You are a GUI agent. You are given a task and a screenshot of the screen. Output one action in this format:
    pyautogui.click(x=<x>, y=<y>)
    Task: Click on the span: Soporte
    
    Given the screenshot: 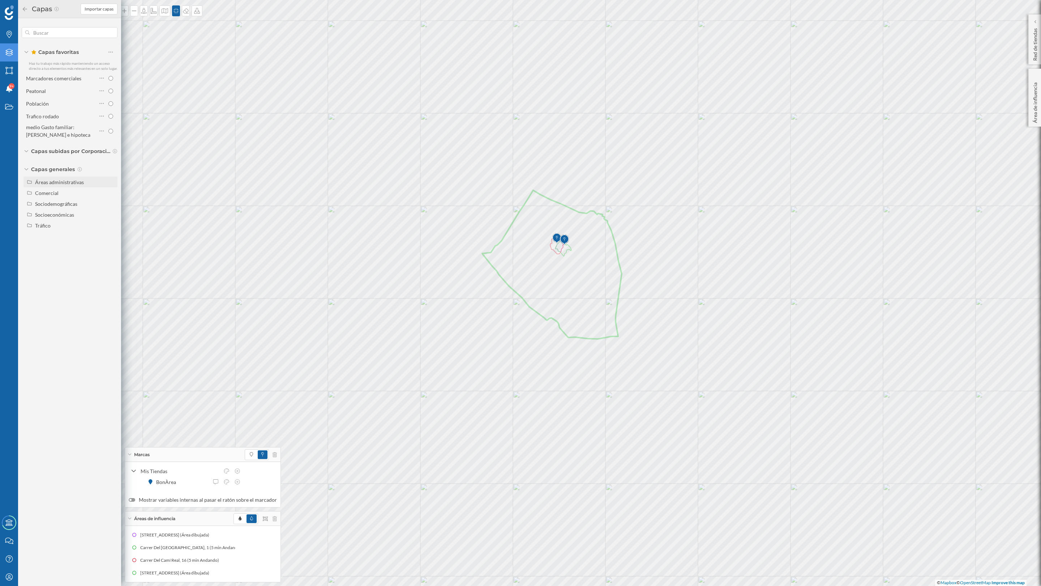 What is the action you would take?
    pyautogui.click(x=27, y=8)
    